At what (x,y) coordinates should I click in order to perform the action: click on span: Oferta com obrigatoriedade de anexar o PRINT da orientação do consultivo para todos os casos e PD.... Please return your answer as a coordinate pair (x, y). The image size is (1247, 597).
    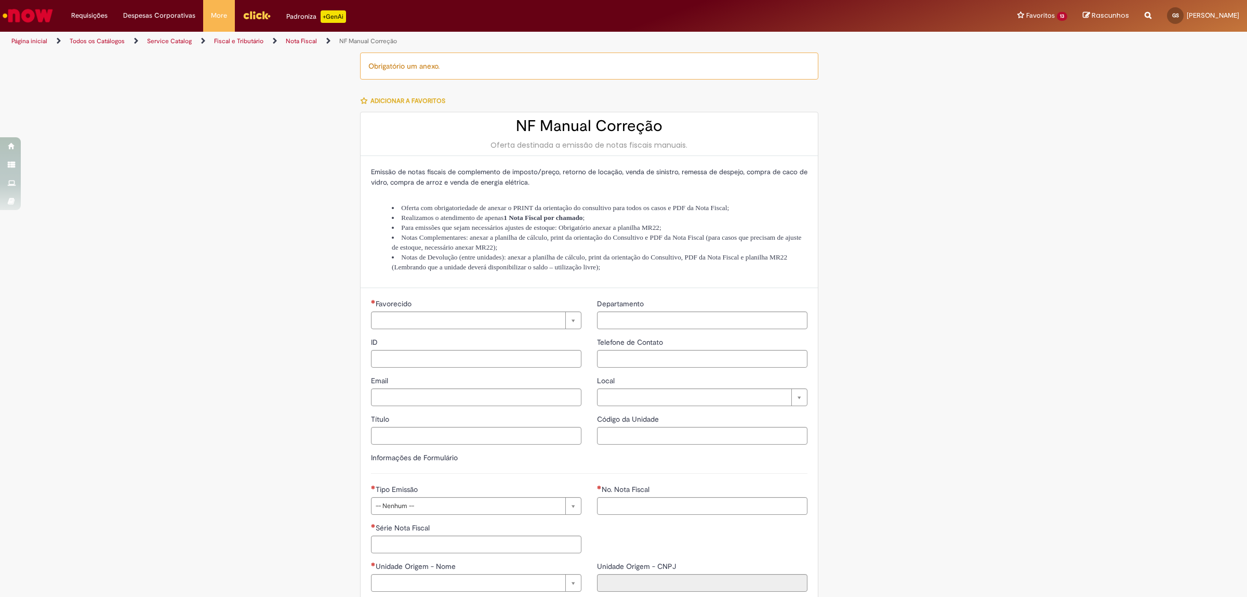
    Looking at the image, I should click on (565, 207).